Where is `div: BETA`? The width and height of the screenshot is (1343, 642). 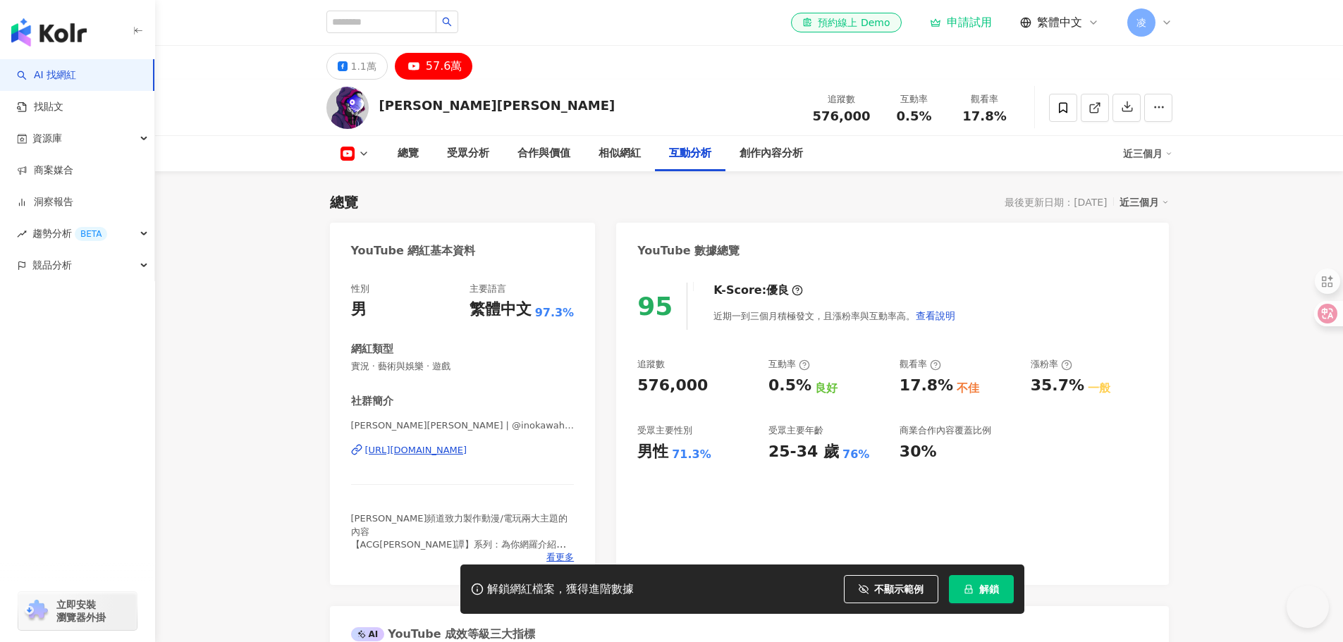 div: BETA is located at coordinates (91, 234).